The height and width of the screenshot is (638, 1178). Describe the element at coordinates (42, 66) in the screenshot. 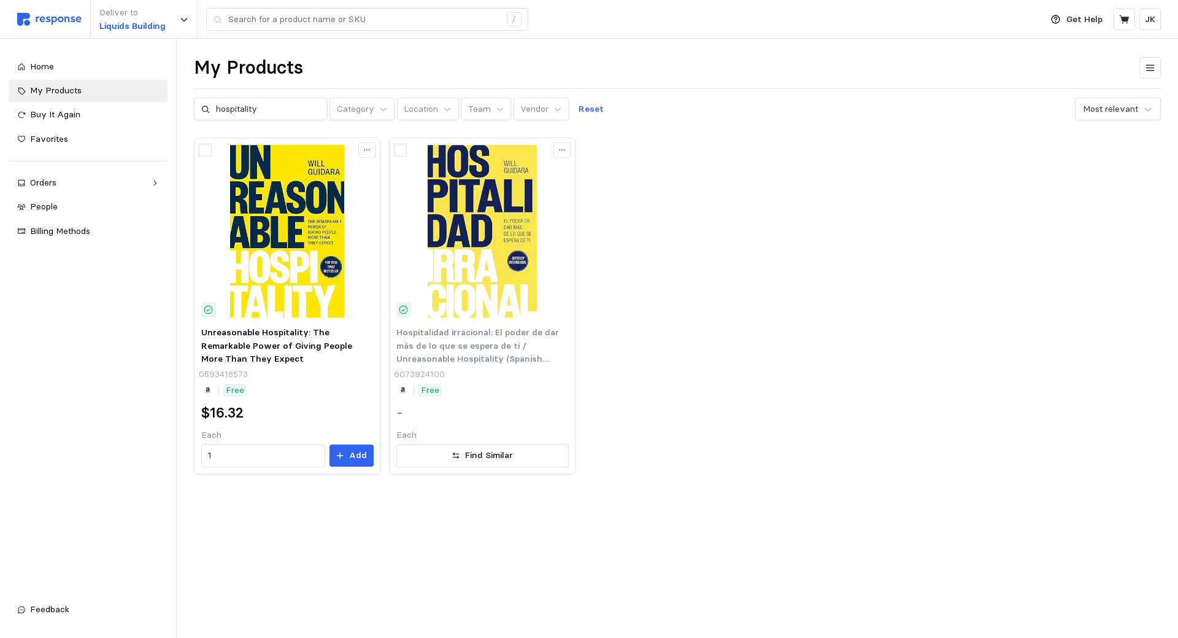

I see `span: Home` at that location.